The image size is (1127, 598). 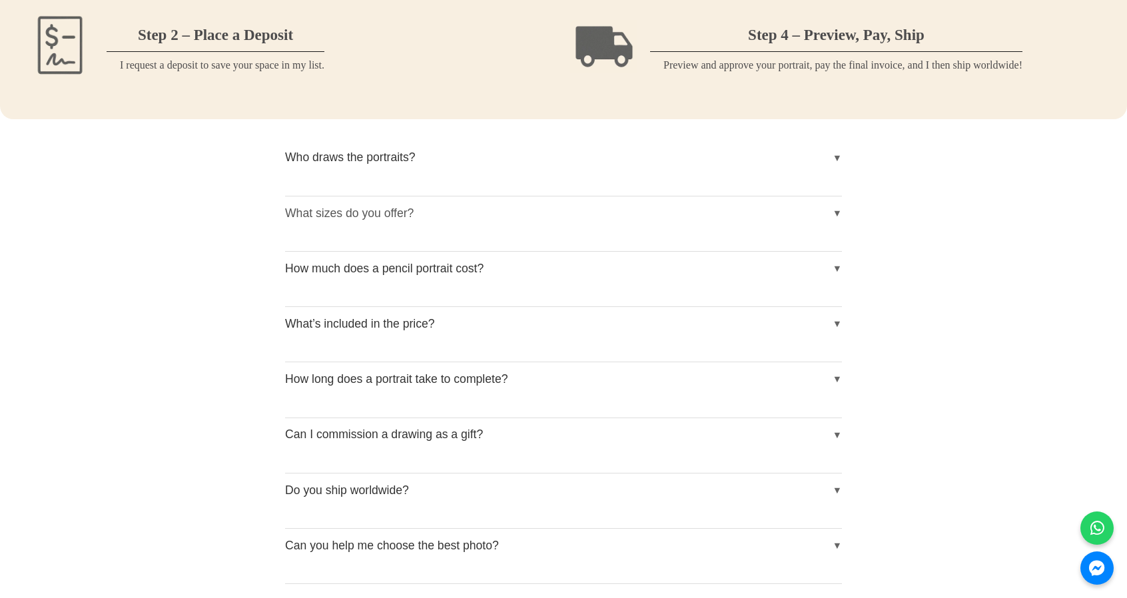 What do you see at coordinates (836, 65) in the screenshot?
I see `p: Preview and approve your portrait, pay the final invoice, and I then ship worldwide!` at bounding box center [836, 65].